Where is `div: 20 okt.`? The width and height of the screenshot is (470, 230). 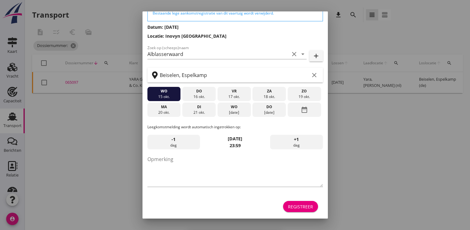
div: 20 okt. is located at coordinates (164, 112).